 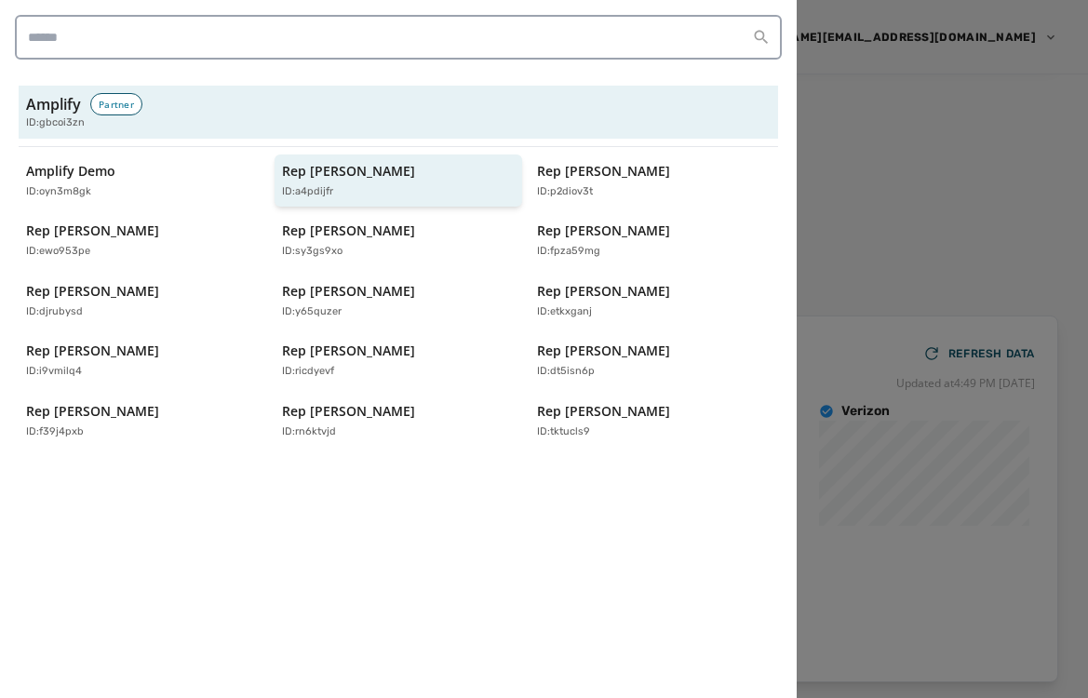 I want to click on p: ID: oyn3m8gk, so click(x=59, y=192).